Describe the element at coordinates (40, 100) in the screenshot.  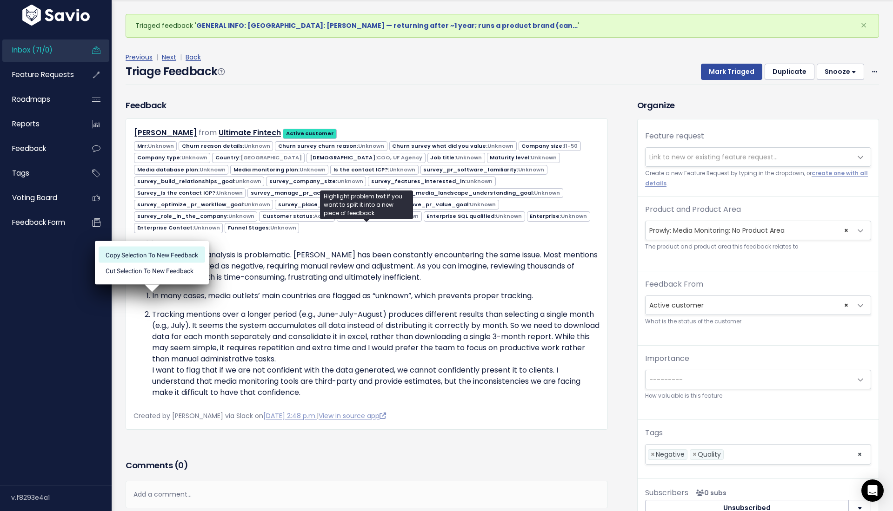
I see `a: Roadmaps` at that location.